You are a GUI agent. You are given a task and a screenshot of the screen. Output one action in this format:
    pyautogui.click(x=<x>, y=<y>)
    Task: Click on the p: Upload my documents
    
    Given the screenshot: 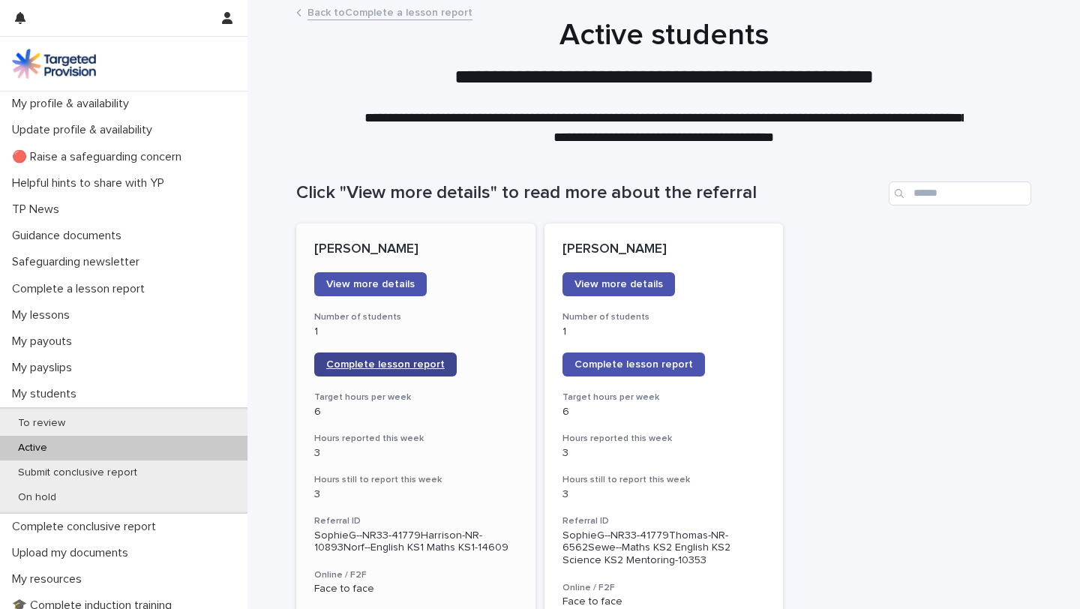 What is the action you would take?
    pyautogui.click(x=73, y=553)
    